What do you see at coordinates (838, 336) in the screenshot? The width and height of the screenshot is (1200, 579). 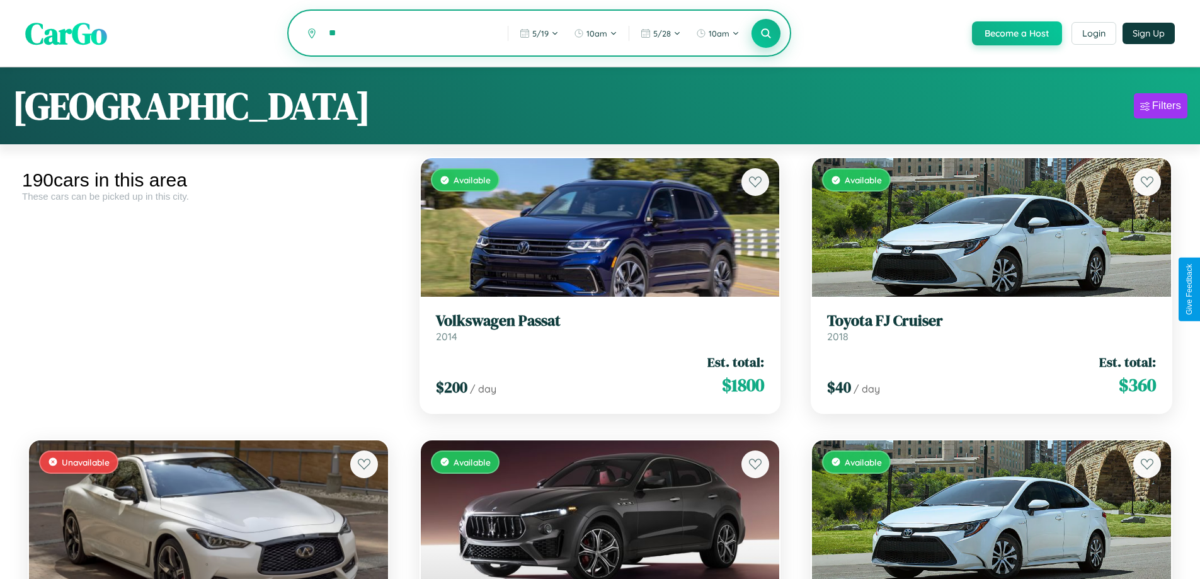 I see `span: 2018` at bounding box center [838, 336].